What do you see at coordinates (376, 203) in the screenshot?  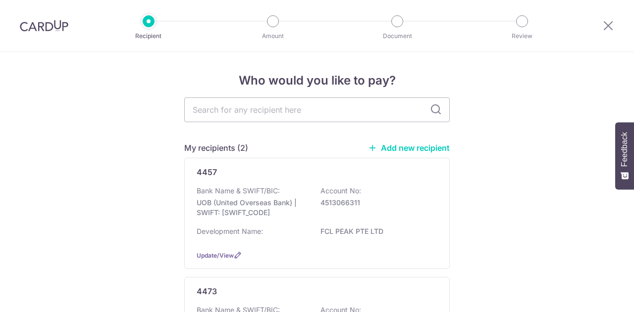 I see `p: 4513066311` at bounding box center [376, 203].